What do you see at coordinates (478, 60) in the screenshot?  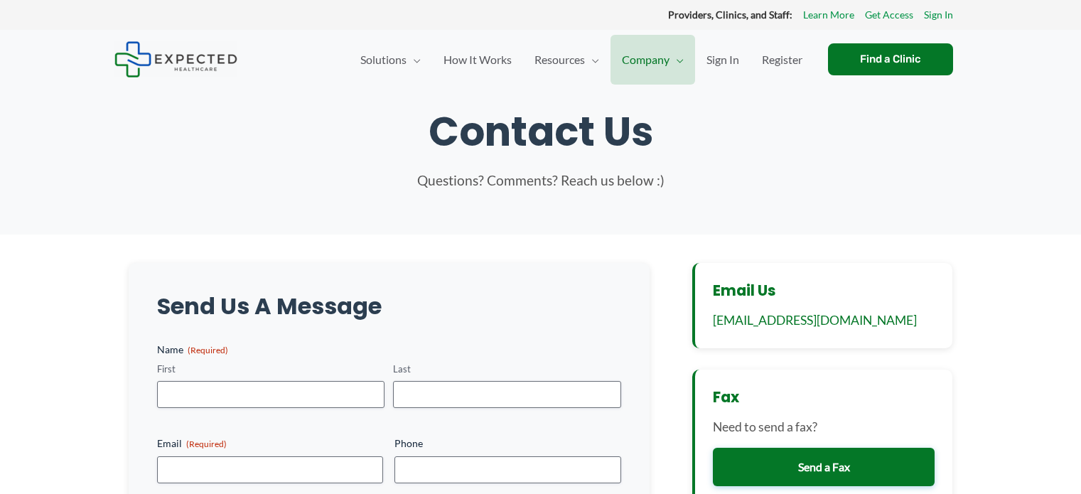 I see `span: How It Works` at bounding box center [478, 60].